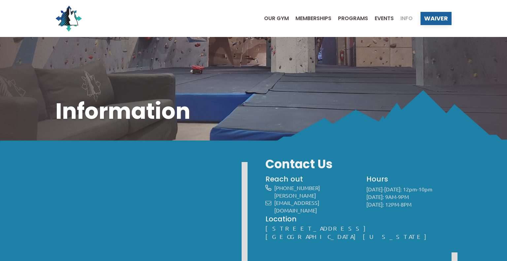 Image resolution: width=507 pixels, height=261 pixels. I want to click on h4: Reach out, so click(311, 179).